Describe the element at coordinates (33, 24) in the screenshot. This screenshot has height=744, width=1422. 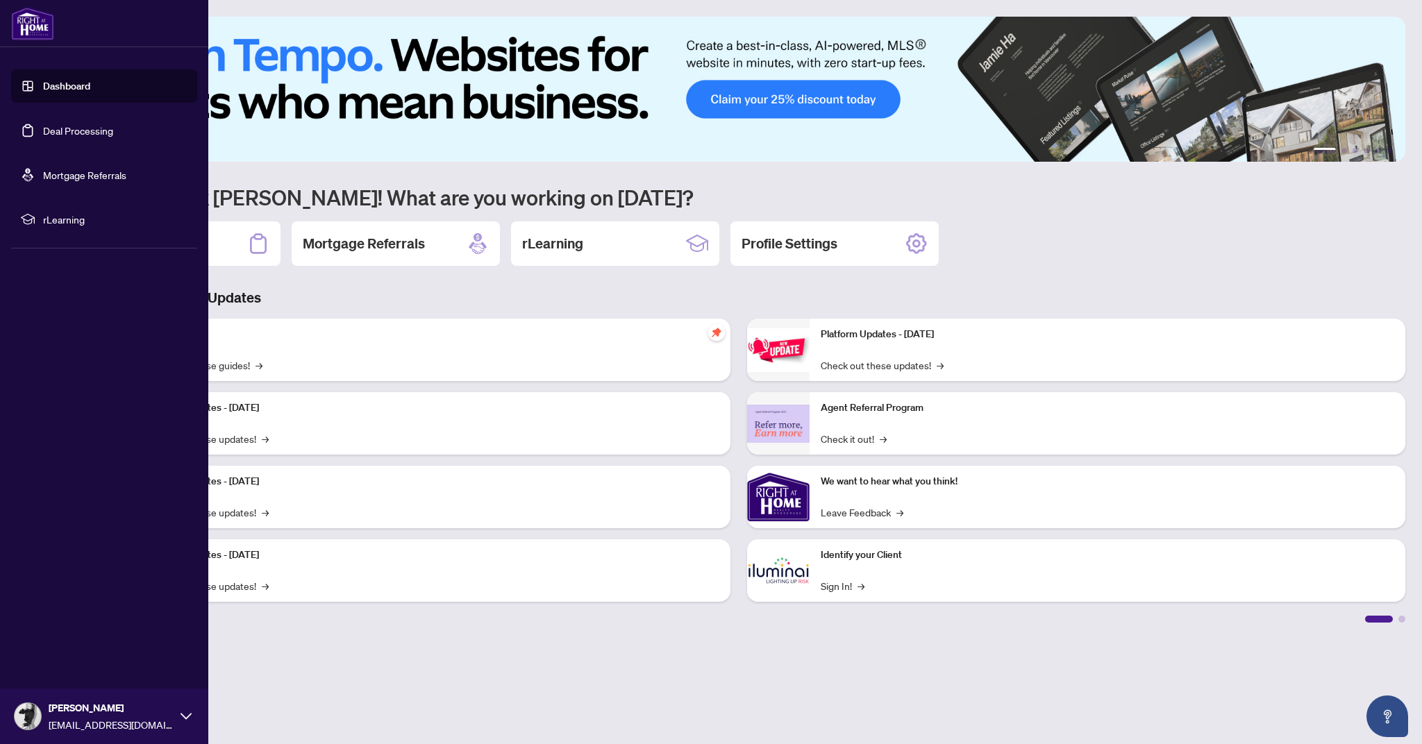
I see `img: logo` at that location.